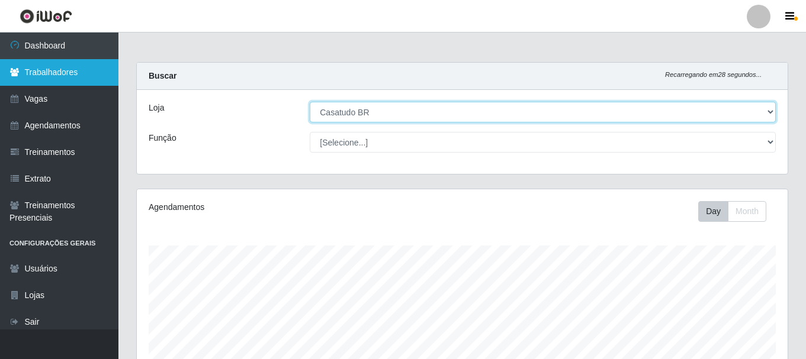 The image size is (806, 359). Describe the element at coordinates (736, 211) in the screenshot. I see `div: Toolbar with button groups` at that location.